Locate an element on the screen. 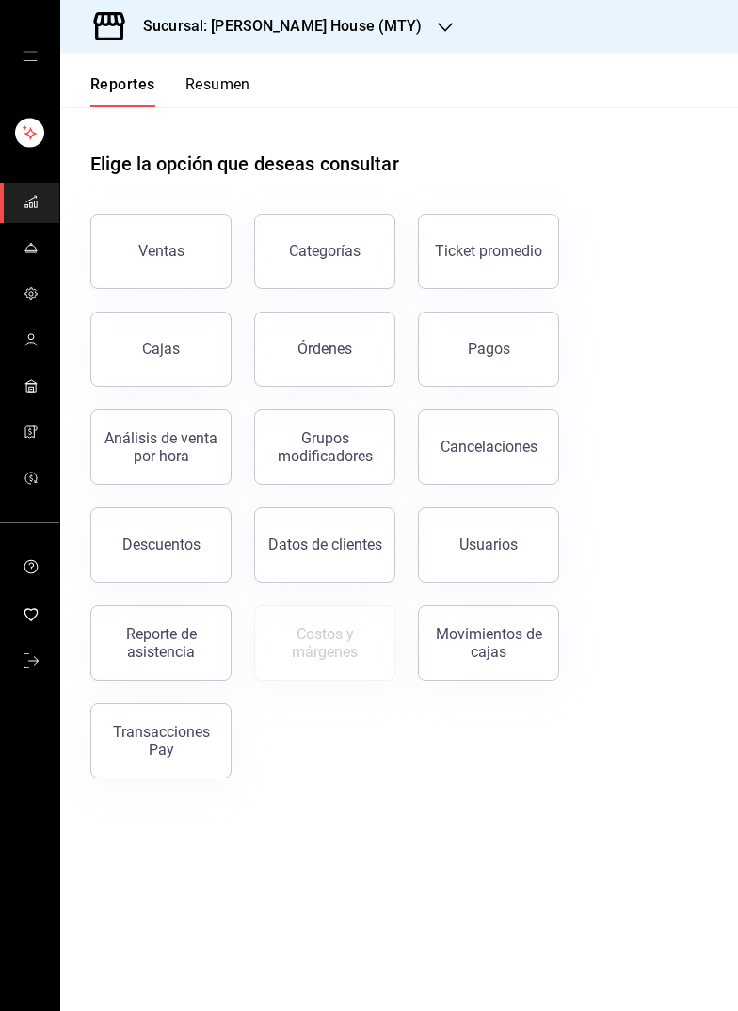 The image size is (738, 1011). button: Contrata inventarios para ver este reporte is located at coordinates (325, 643).